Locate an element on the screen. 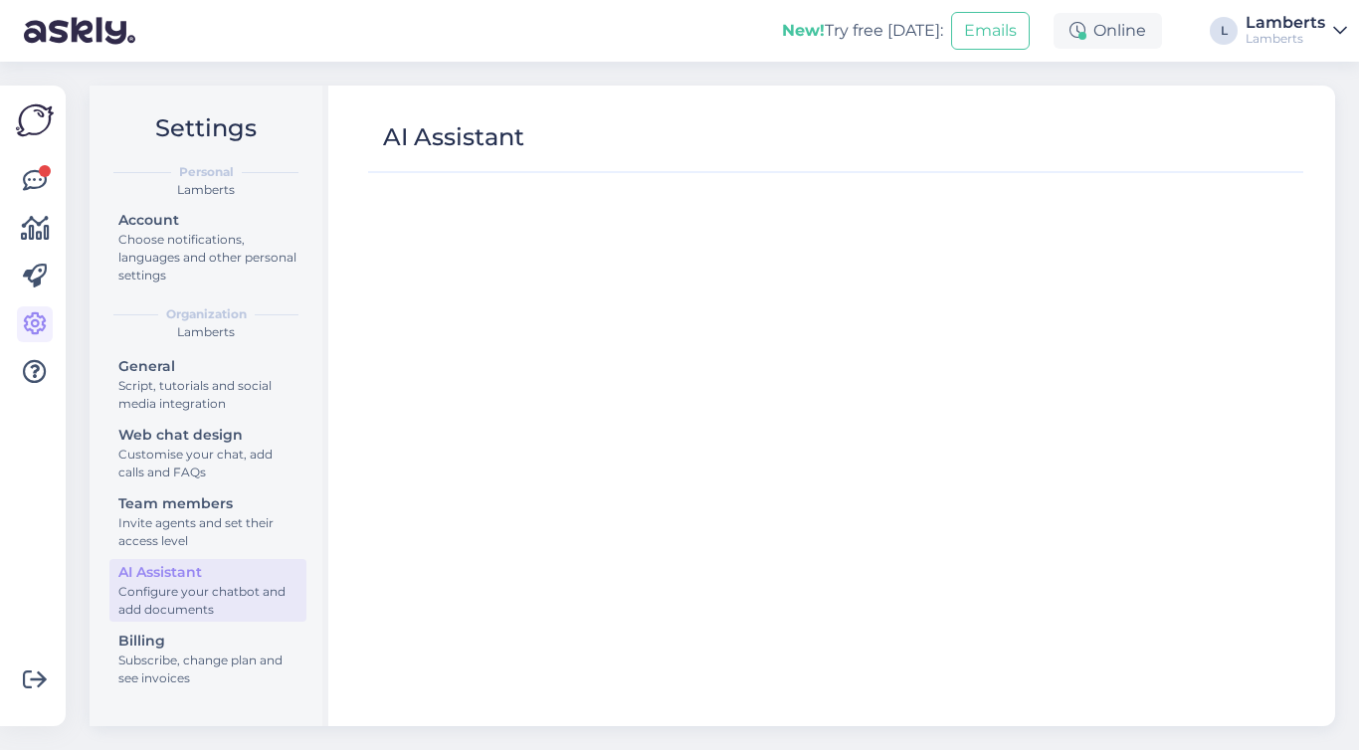 The width and height of the screenshot is (1359, 750). a: Team membersInvite agents and set their access level is located at coordinates (208, 521).